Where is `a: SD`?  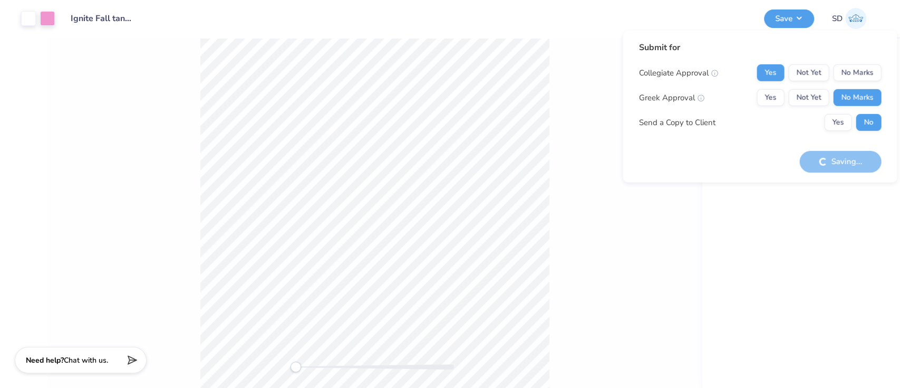 a: SD is located at coordinates (849, 18).